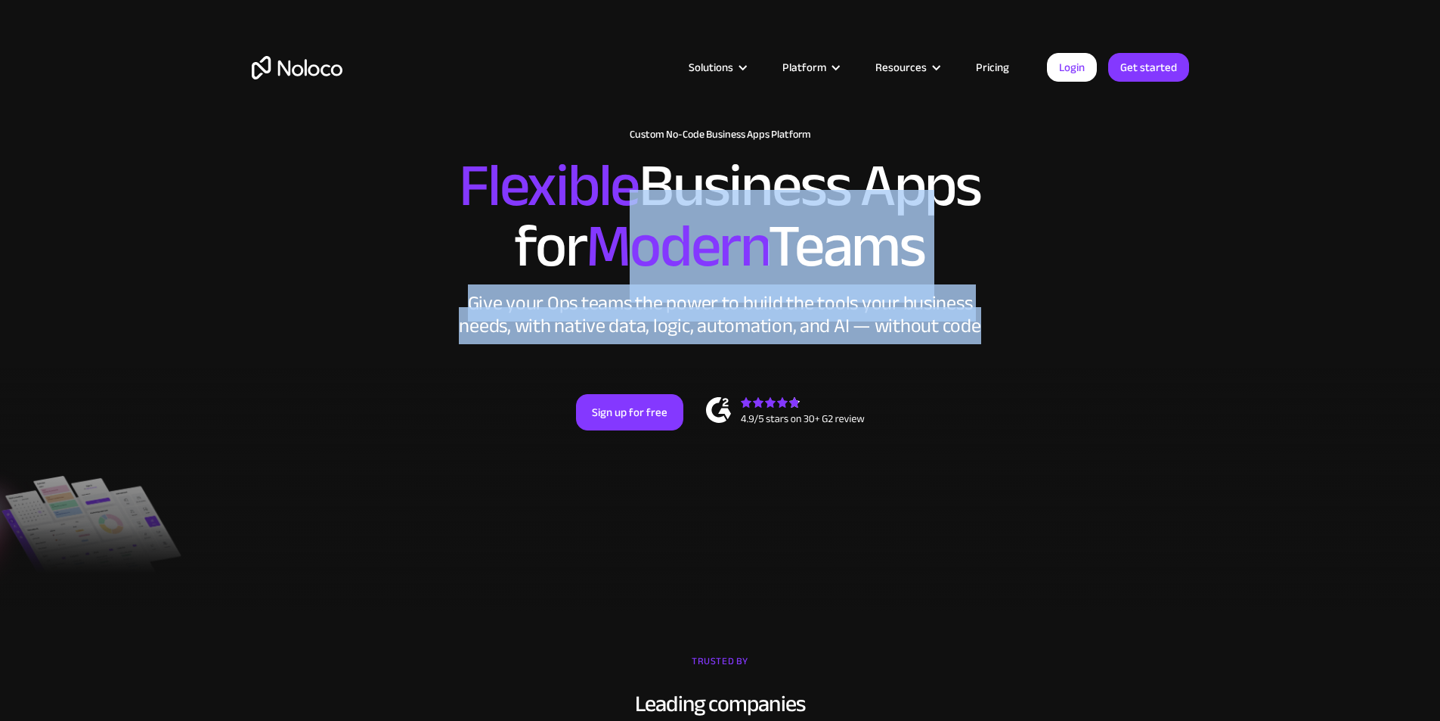 This screenshot has height=721, width=1440. Describe the element at coordinates (1072, 67) in the screenshot. I see `a: Login` at that location.